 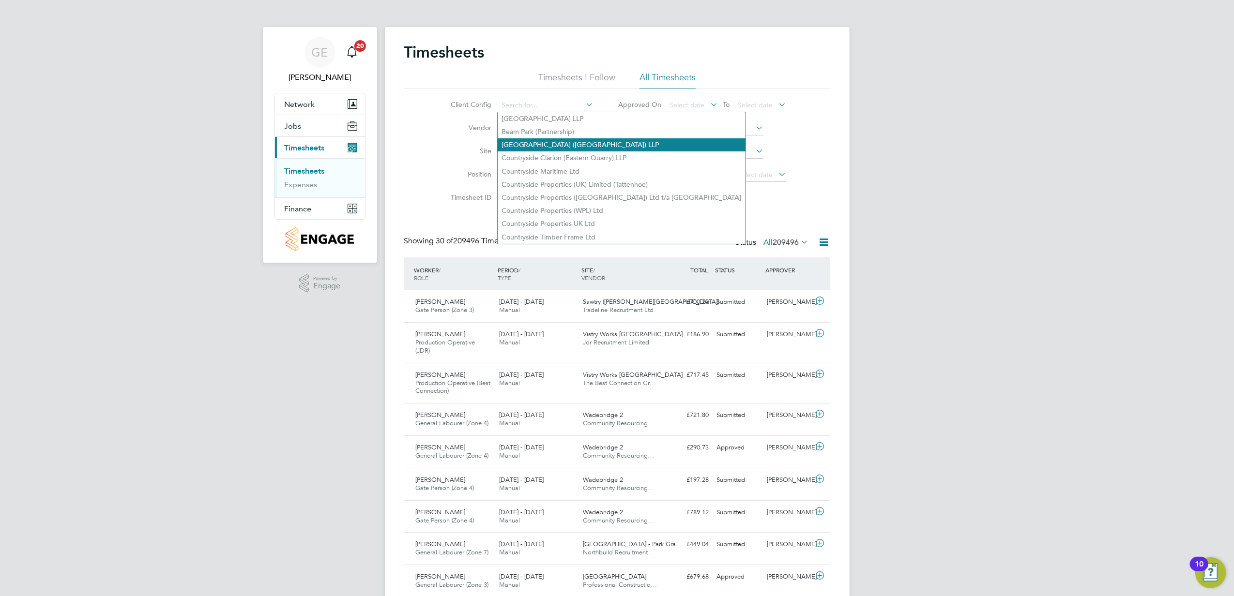 What do you see at coordinates (593, 278) in the screenshot?
I see `span: VENDOR` at bounding box center [593, 278].